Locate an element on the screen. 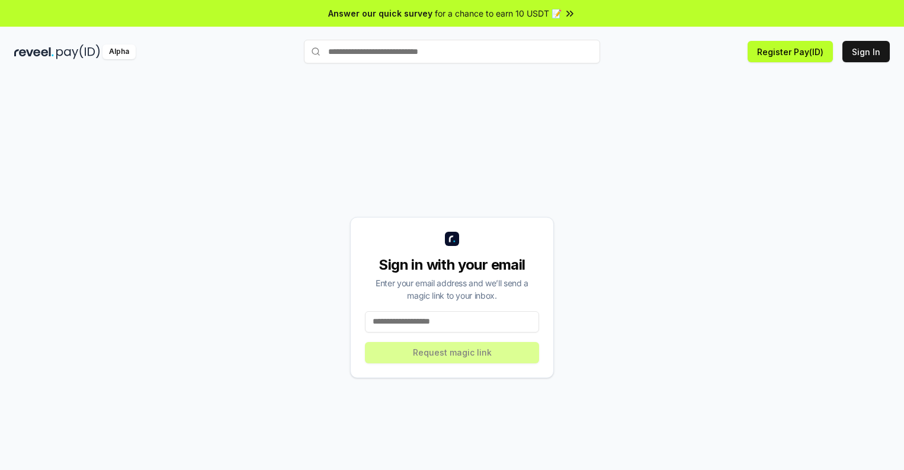 The height and width of the screenshot is (470, 904). img: logo_small is located at coordinates (452, 239).